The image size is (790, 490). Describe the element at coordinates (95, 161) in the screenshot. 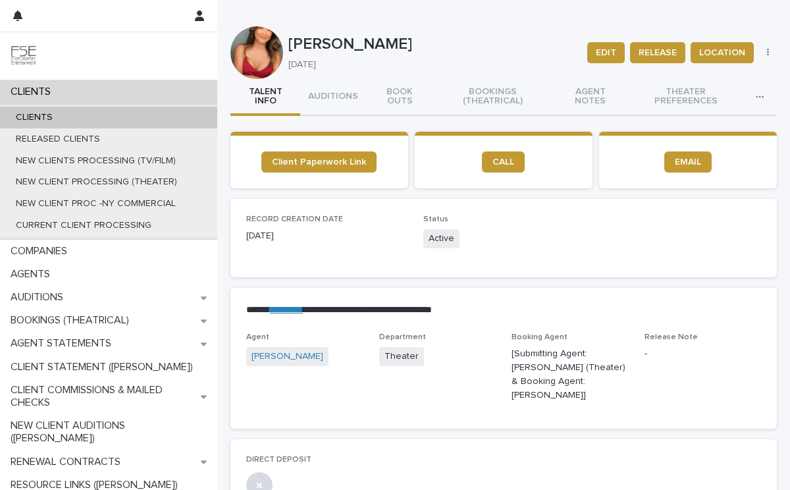

I see `p: NEW CLIENTS PROCESSING (TV/FILM)` at that location.